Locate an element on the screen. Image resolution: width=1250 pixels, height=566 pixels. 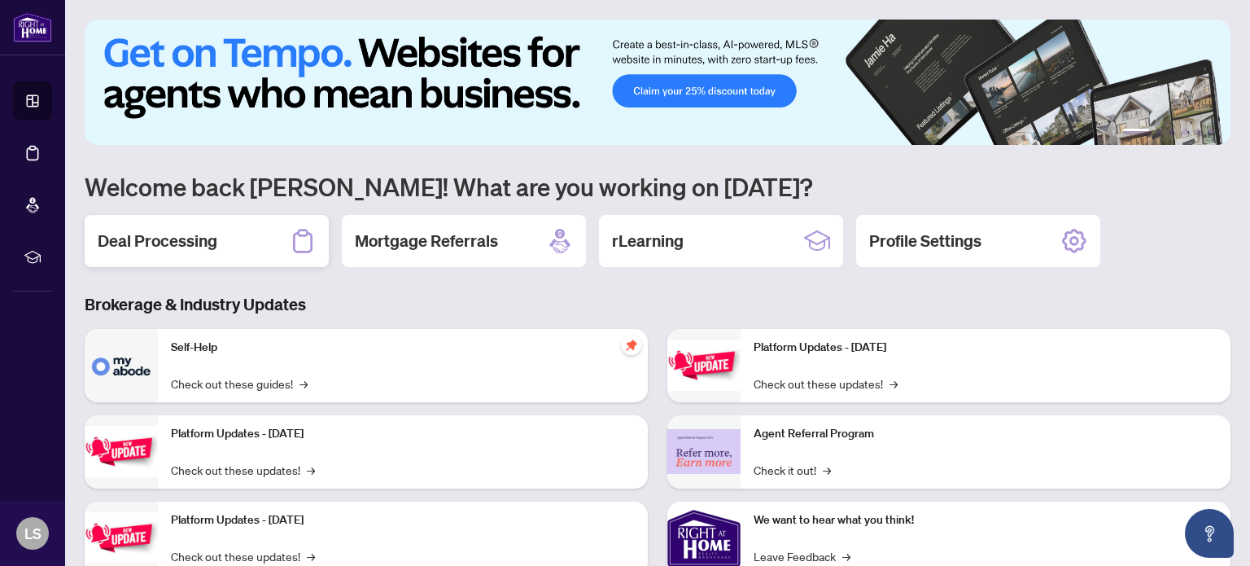
img: Slide 0 is located at coordinates (658, 82).